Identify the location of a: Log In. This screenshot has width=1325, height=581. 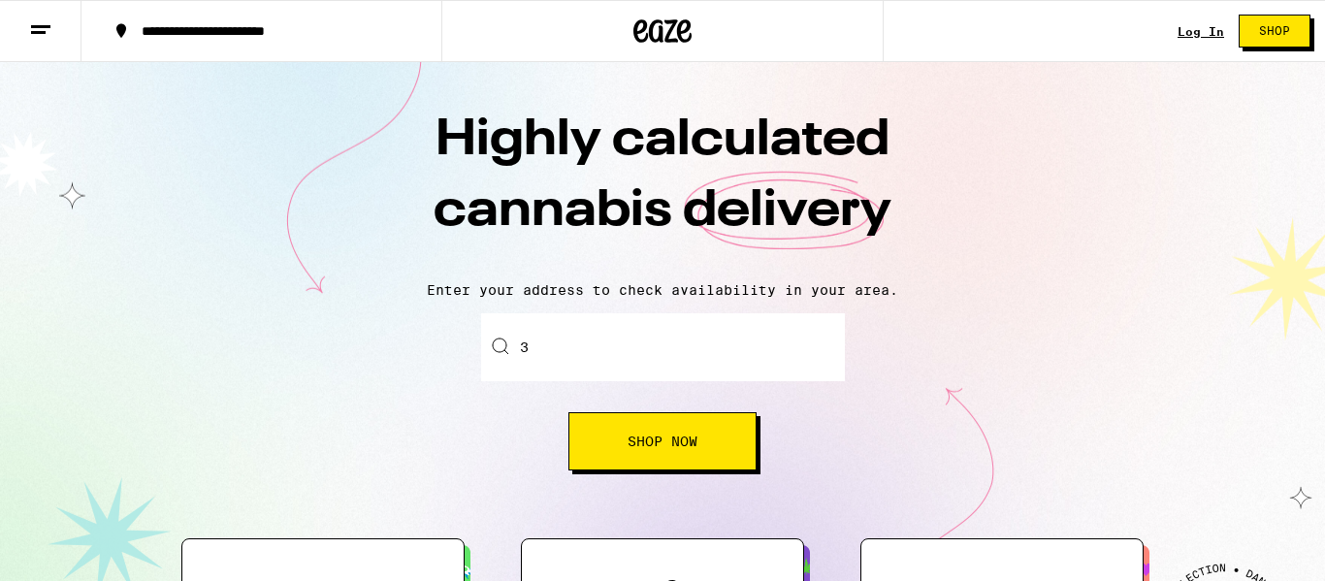
(1201, 31).